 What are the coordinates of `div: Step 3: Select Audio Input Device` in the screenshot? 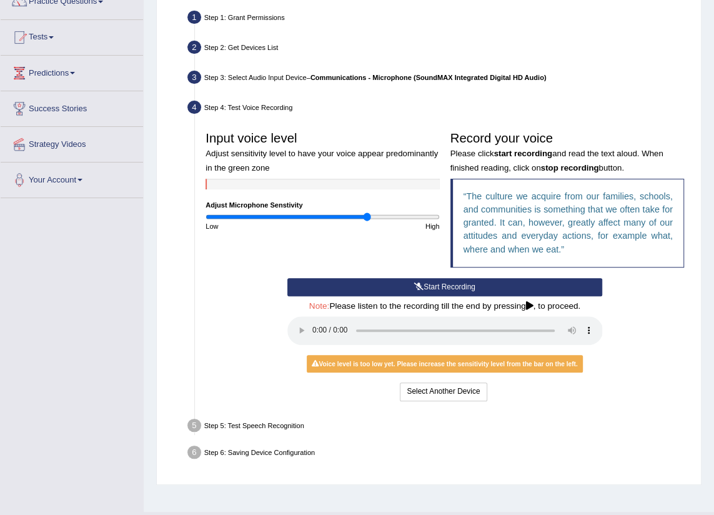 It's located at (440, 79).